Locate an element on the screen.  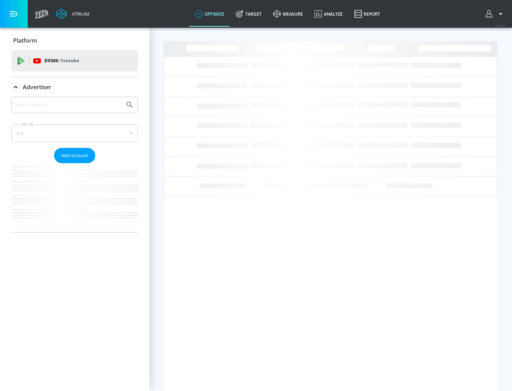
nav: list of Advertiser is located at coordinates (75, 198).